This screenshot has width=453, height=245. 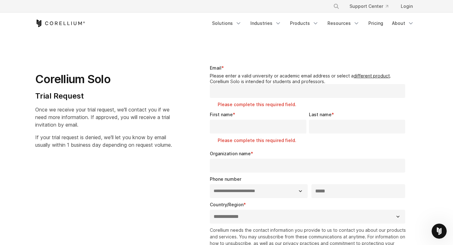 What do you see at coordinates (320, 114) in the screenshot?
I see `span: Last name` at bounding box center [320, 114].